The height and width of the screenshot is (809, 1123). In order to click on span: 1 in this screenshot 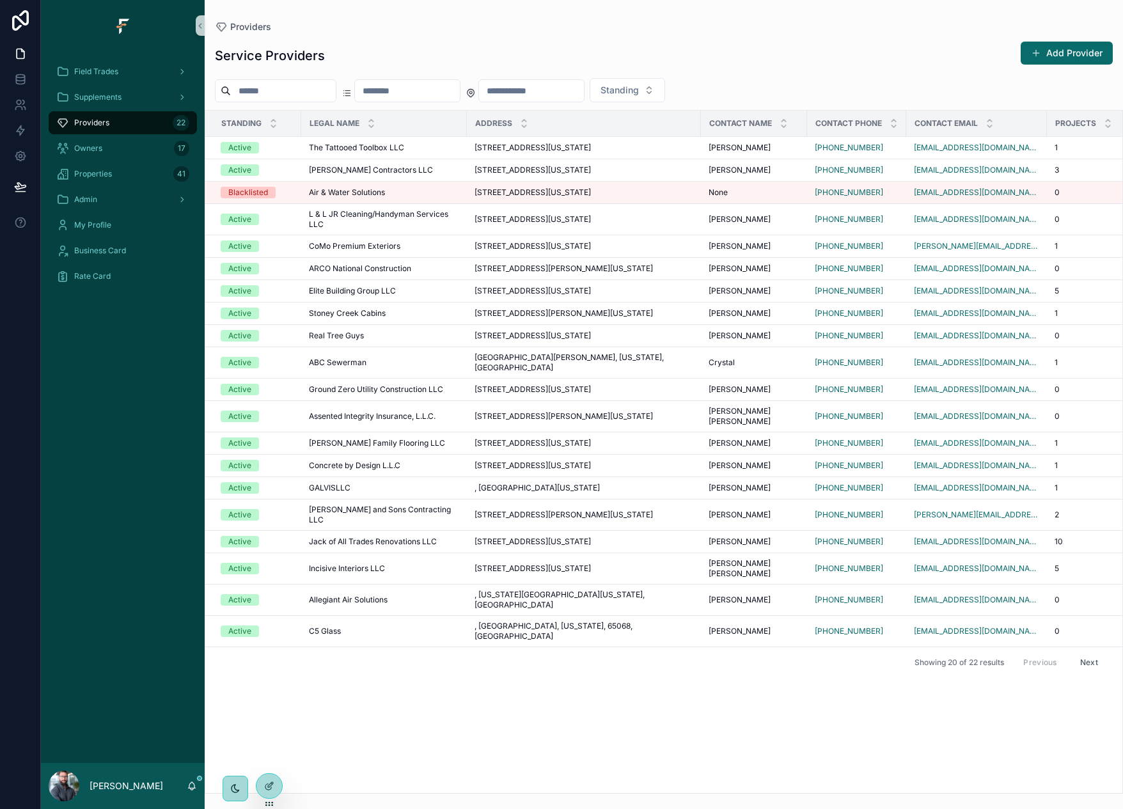, I will do `click(1055, 362)`.